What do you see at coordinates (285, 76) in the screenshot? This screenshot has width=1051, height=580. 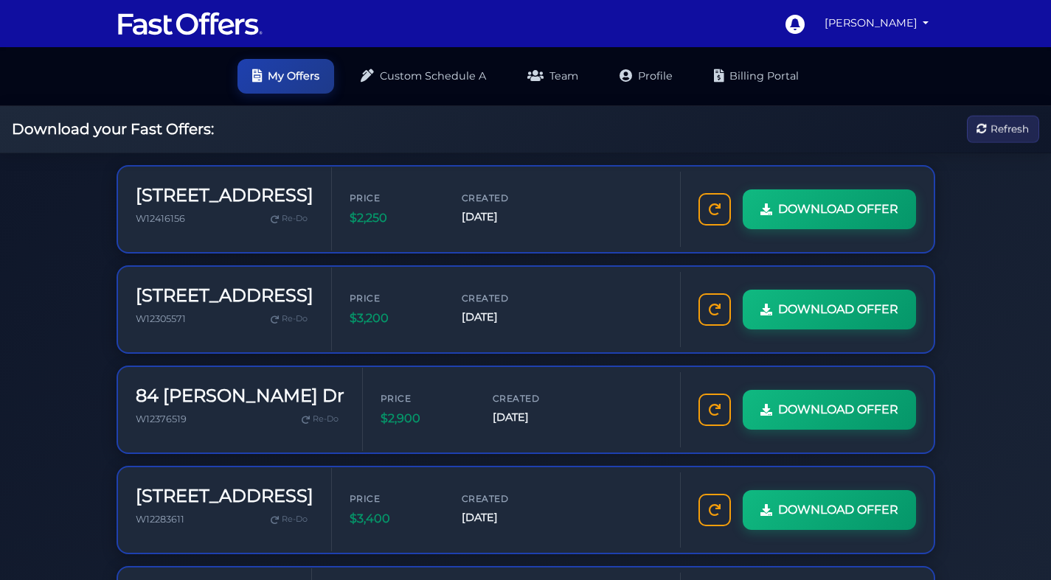 I see `a: My Offers` at bounding box center [285, 76].